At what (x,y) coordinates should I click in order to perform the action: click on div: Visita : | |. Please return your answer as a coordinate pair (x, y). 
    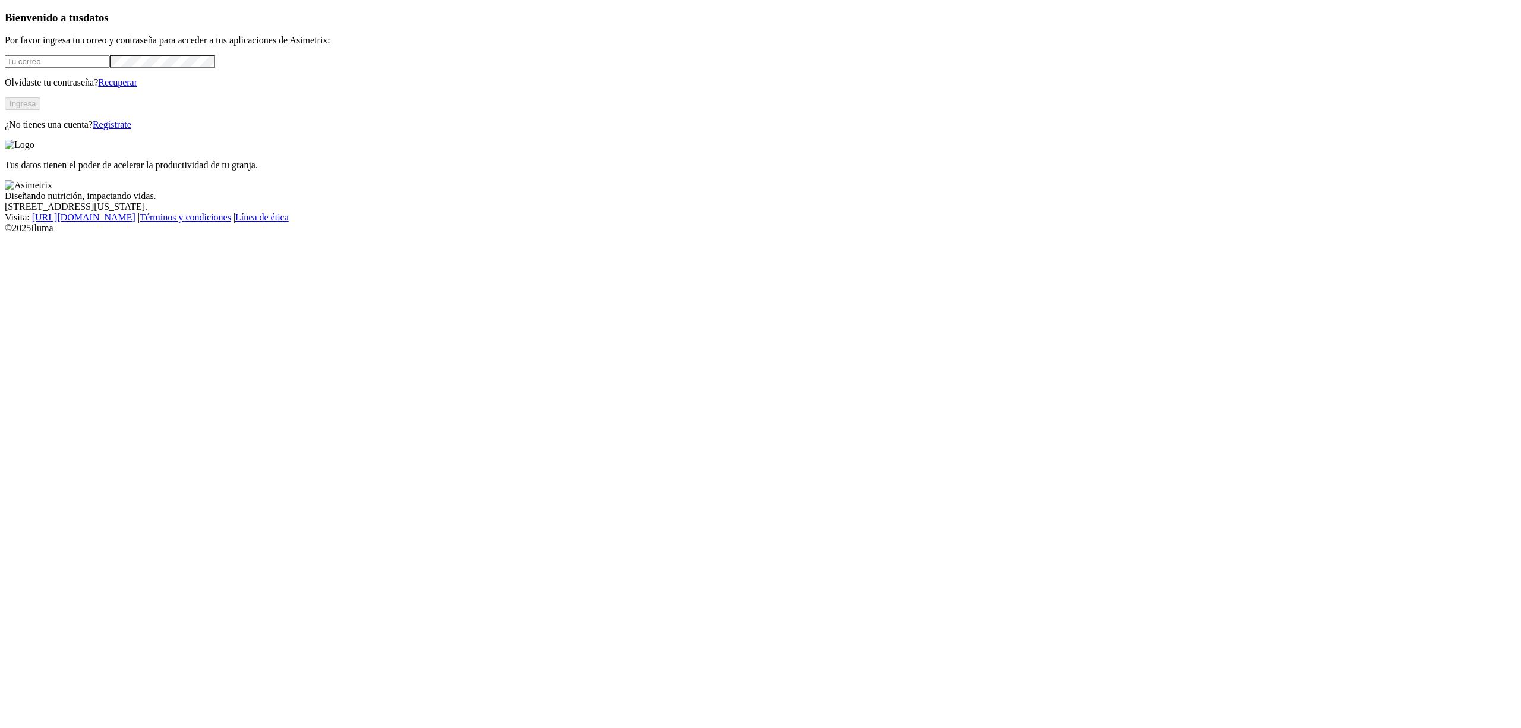
    Looking at the image, I should click on (761, 218).